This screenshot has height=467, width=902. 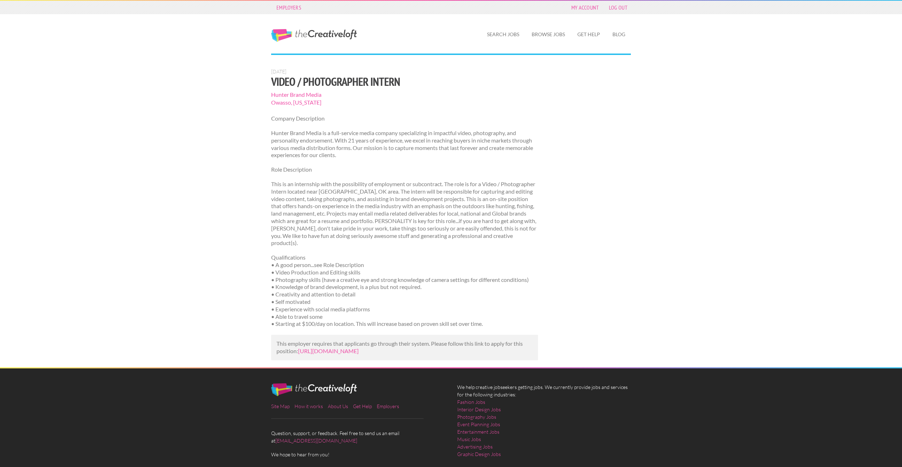 What do you see at coordinates (469, 439) in the screenshot?
I see `a: Music Jobs` at bounding box center [469, 439].